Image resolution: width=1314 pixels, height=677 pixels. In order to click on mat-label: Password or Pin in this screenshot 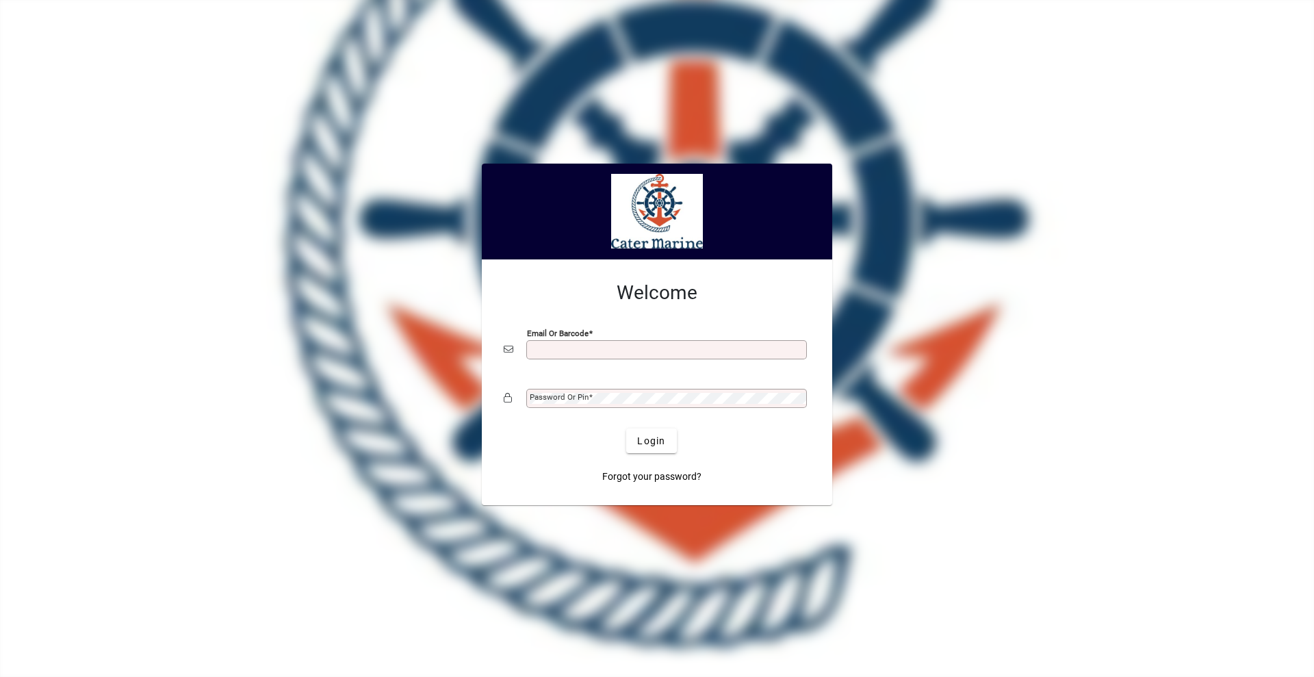, I will do `click(559, 397)`.